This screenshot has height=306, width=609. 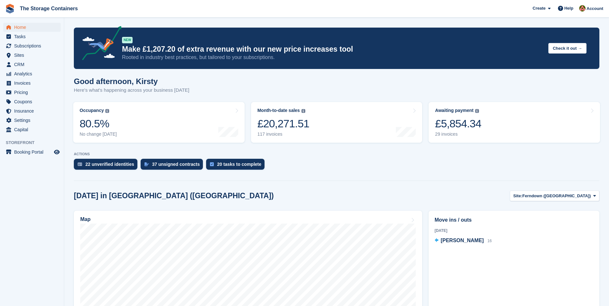 What do you see at coordinates (237, 166) in the screenshot?
I see `a: 20 tasks to complete` at bounding box center [237, 166].